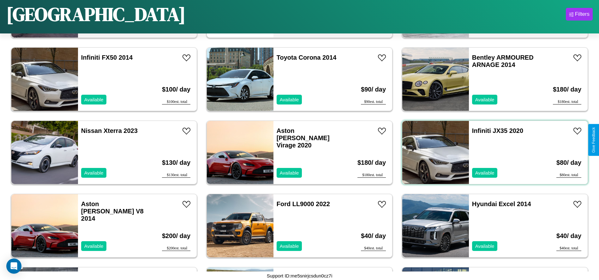  What do you see at coordinates (307, 57) in the screenshot?
I see `a: Toyota Corona 2014` at bounding box center [307, 57].